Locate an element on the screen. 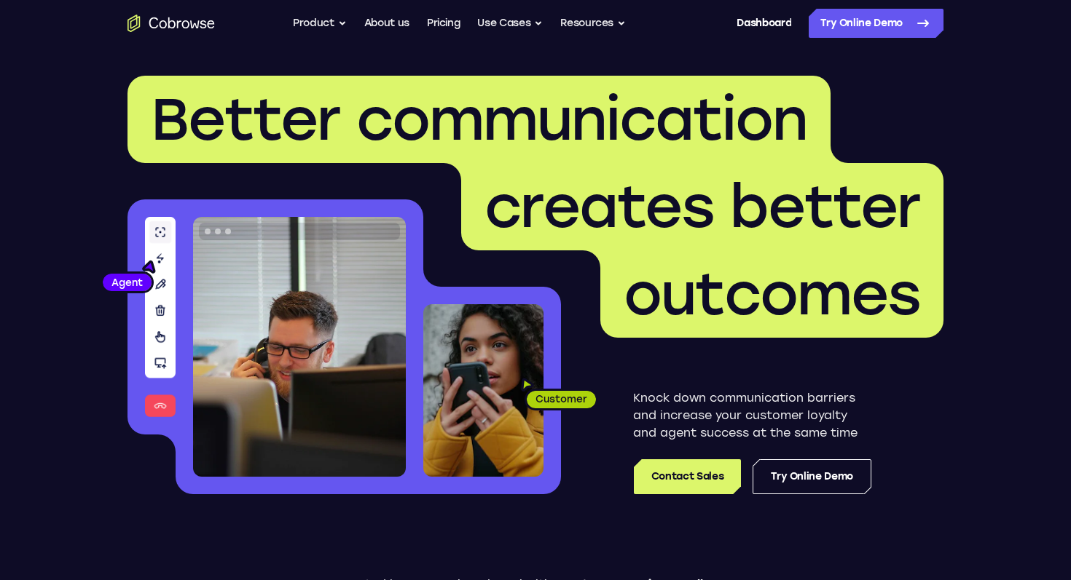  span: outcomes is located at coordinates (771, 294).